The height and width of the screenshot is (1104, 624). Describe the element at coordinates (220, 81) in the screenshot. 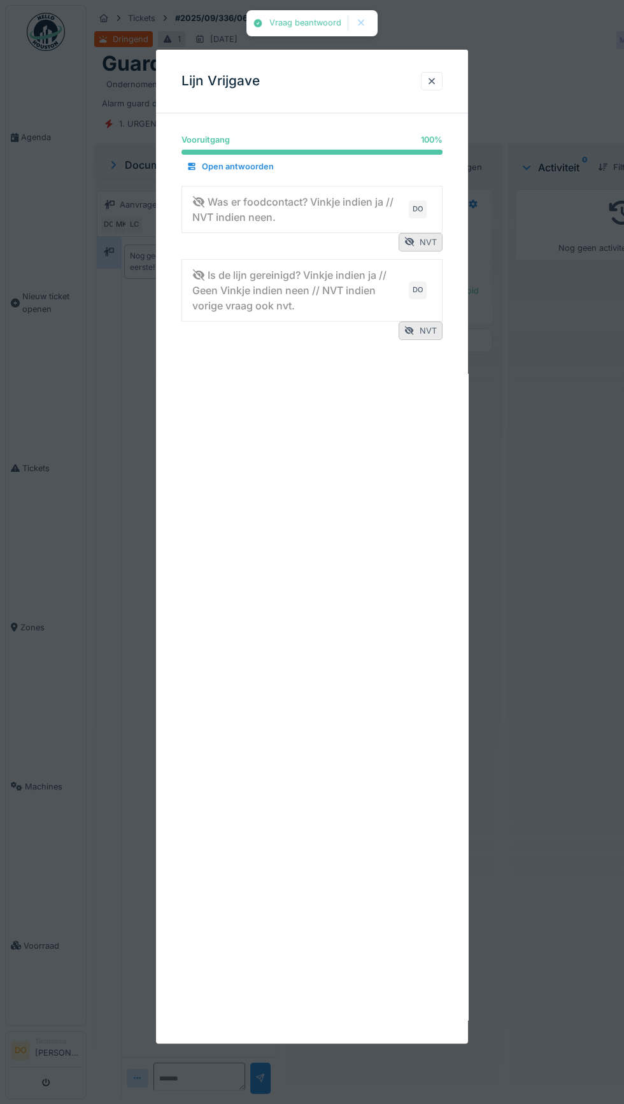

I see `h3: Lijn Vrijgave` at that location.